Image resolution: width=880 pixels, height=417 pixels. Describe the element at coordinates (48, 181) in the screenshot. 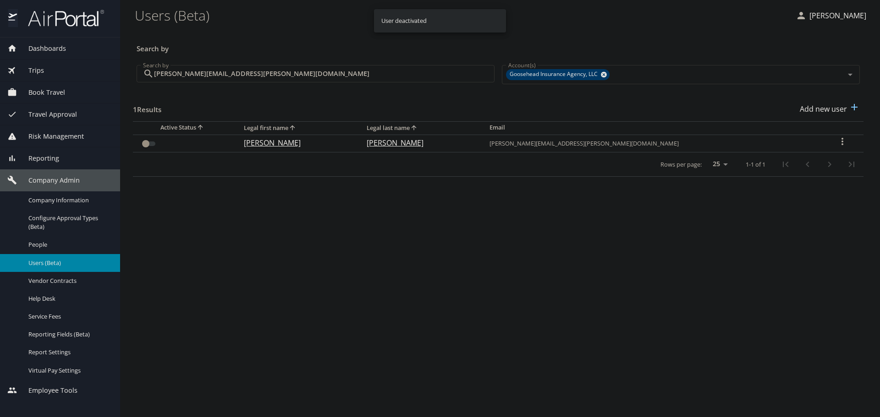

I see `span: Company Admin` at that location.